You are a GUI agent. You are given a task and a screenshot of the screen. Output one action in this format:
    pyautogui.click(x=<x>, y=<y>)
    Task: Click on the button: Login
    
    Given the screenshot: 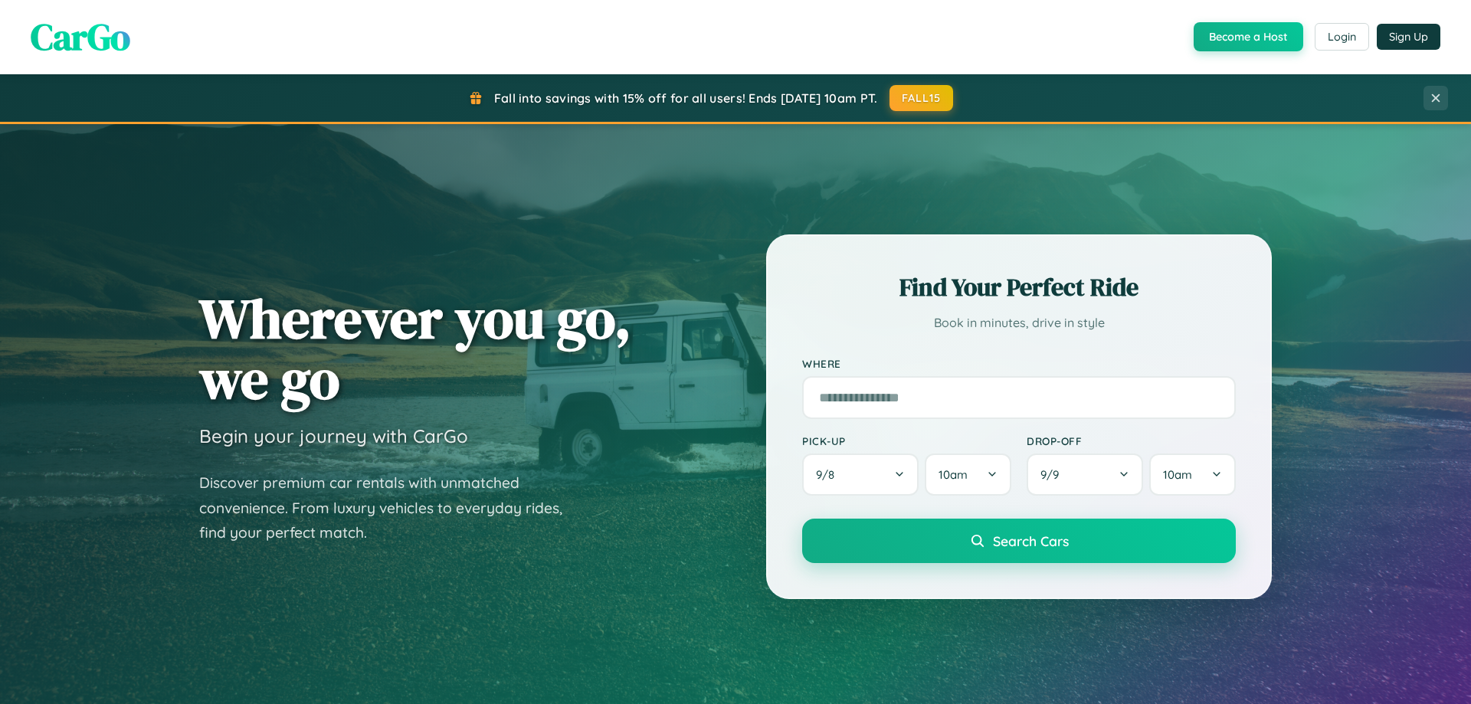 What is the action you would take?
    pyautogui.click(x=1342, y=37)
    